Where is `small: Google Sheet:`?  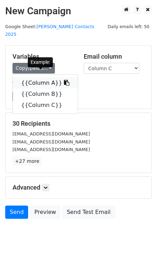 small: Google Sheet: is located at coordinates (50, 31).